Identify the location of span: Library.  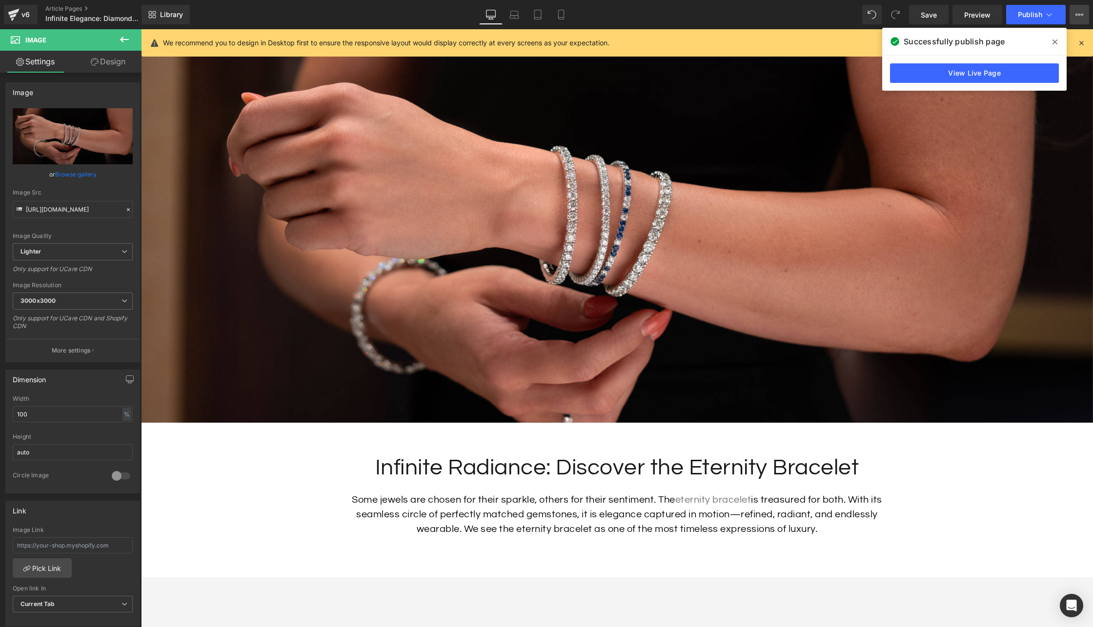
(171, 15).